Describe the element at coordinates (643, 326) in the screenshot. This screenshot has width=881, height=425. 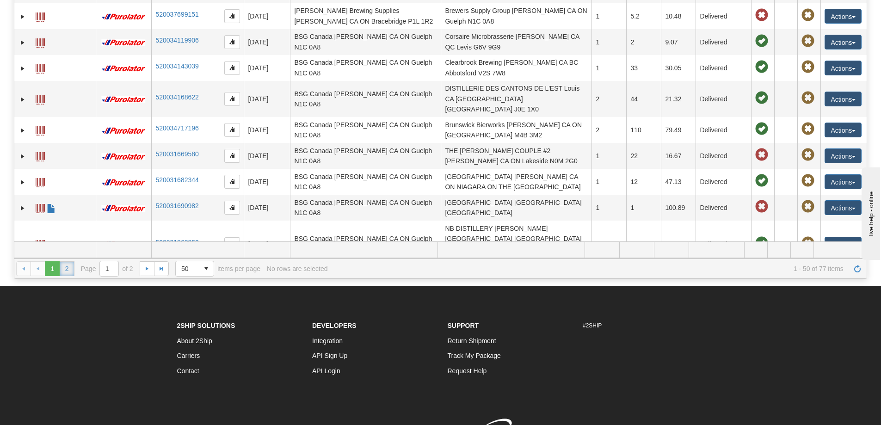
I see `h6: #2SHIP` at that location.